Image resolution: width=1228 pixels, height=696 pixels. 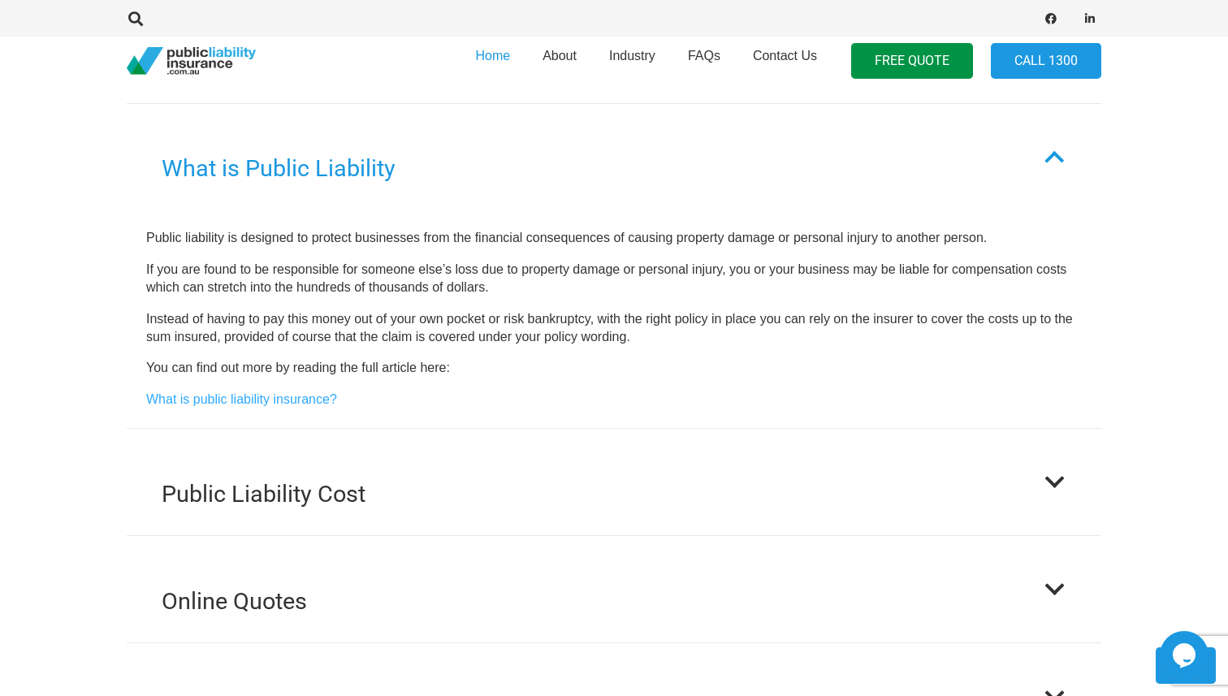 What do you see at coordinates (560, 61) in the screenshot?
I see `a: About` at bounding box center [560, 61].